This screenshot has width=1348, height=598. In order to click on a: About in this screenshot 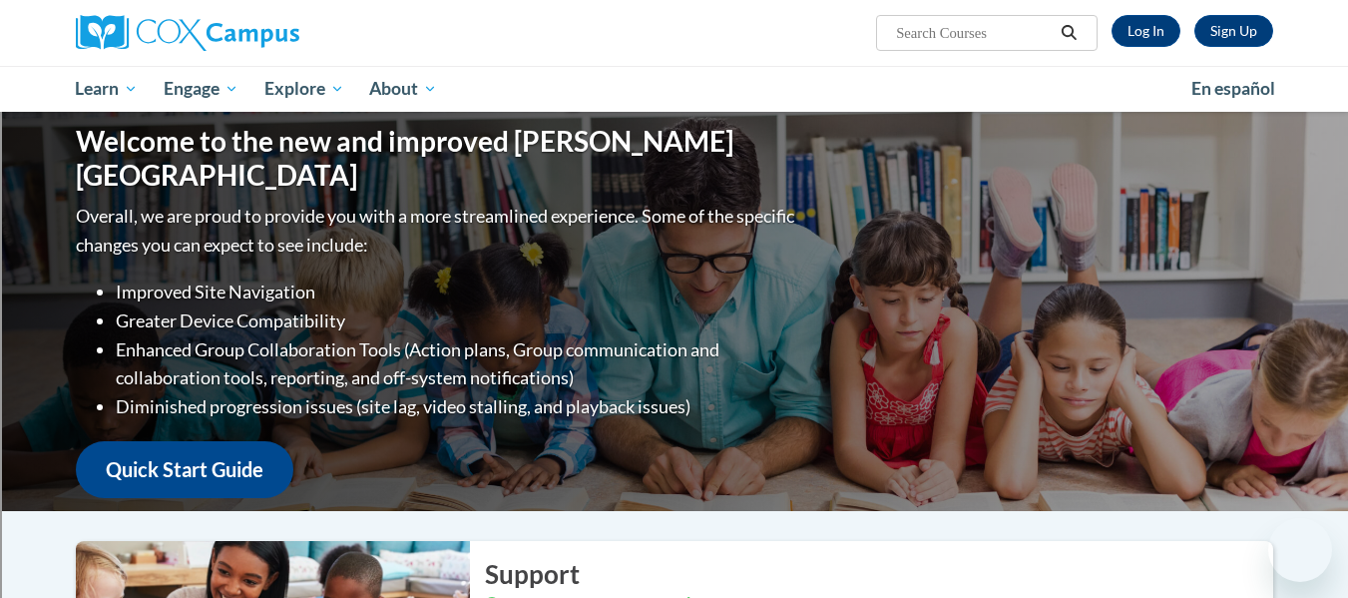, I will do `click(403, 89)`.